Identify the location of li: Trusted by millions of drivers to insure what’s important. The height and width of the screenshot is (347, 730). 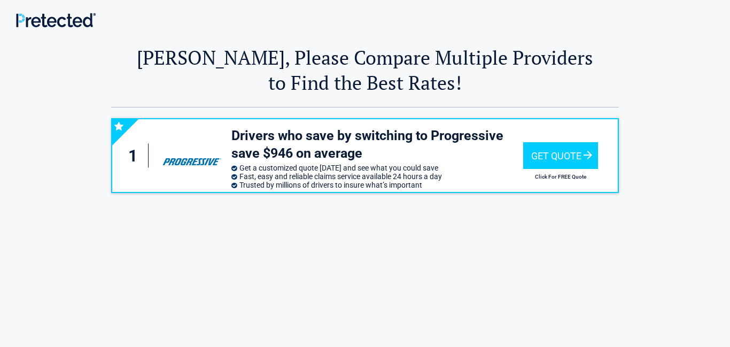
(377, 185).